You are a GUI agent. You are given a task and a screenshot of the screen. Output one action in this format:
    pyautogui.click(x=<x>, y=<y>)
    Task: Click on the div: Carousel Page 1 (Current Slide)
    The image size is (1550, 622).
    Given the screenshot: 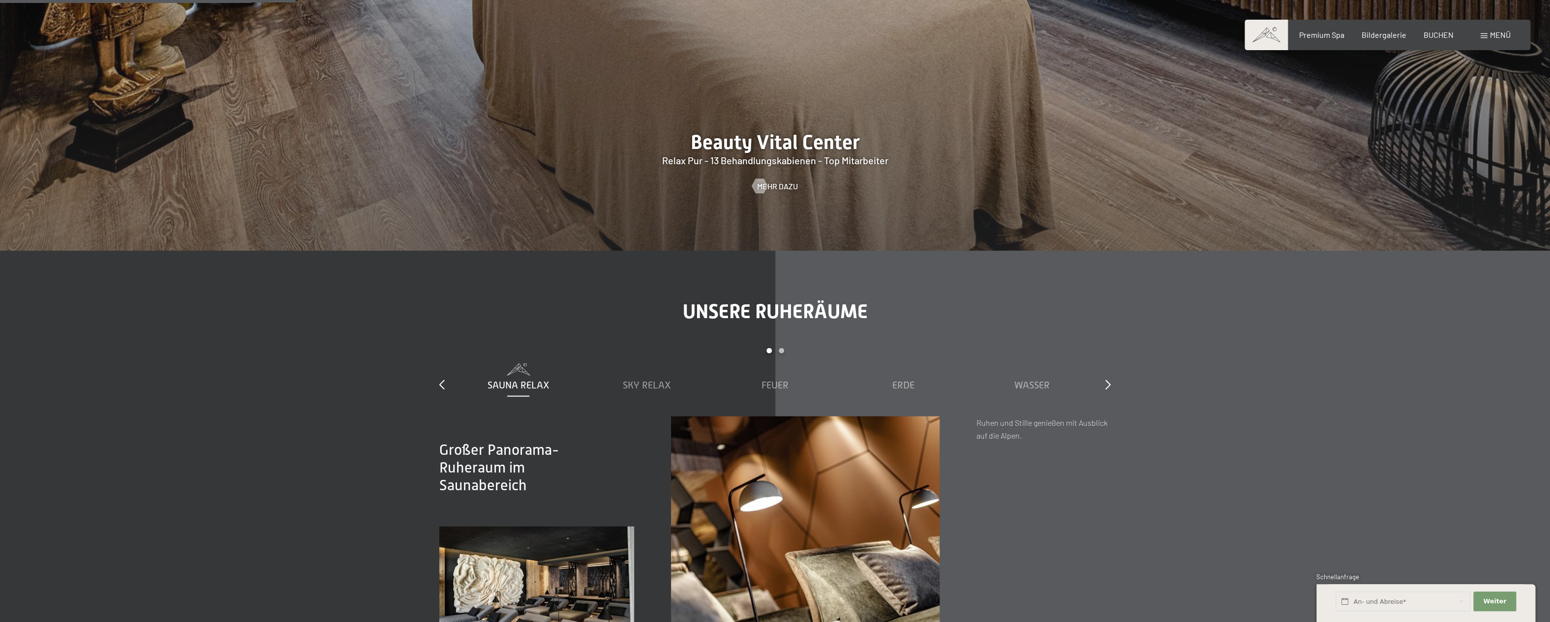 What is the action you would take?
    pyautogui.click(x=769, y=351)
    